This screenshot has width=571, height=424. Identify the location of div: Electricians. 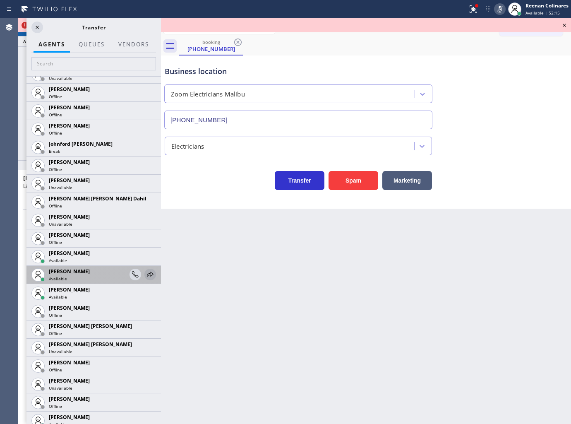
(188, 146).